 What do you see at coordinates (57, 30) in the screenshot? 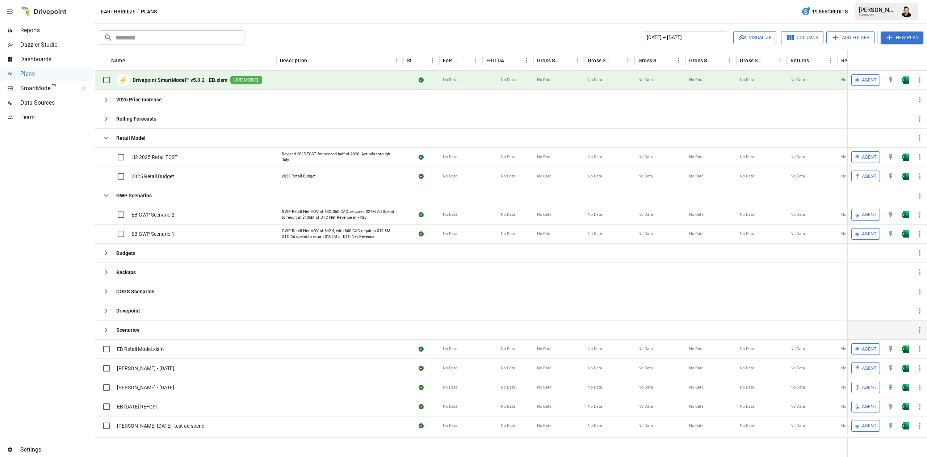
I see `span: Reports` at bounding box center [57, 30].